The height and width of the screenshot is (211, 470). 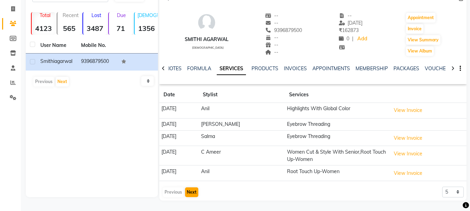 What do you see at coordinates (242, 95) in the screenshot?
I see `th: Stylist` at bounding box center [242, 95].